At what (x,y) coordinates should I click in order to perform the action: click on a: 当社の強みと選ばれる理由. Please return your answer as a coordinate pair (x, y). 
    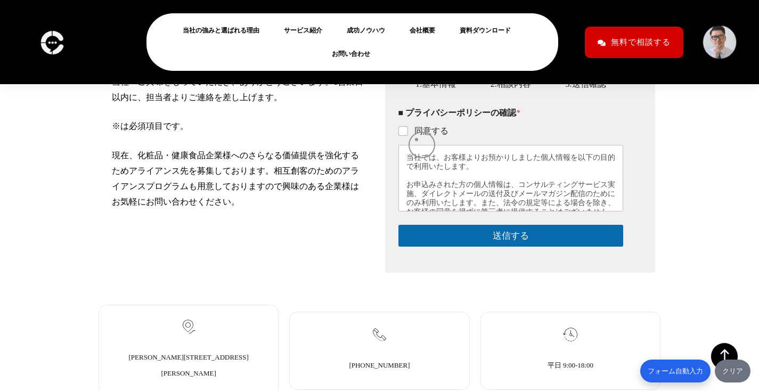
    Looking at the image, I should click on (225, 30).